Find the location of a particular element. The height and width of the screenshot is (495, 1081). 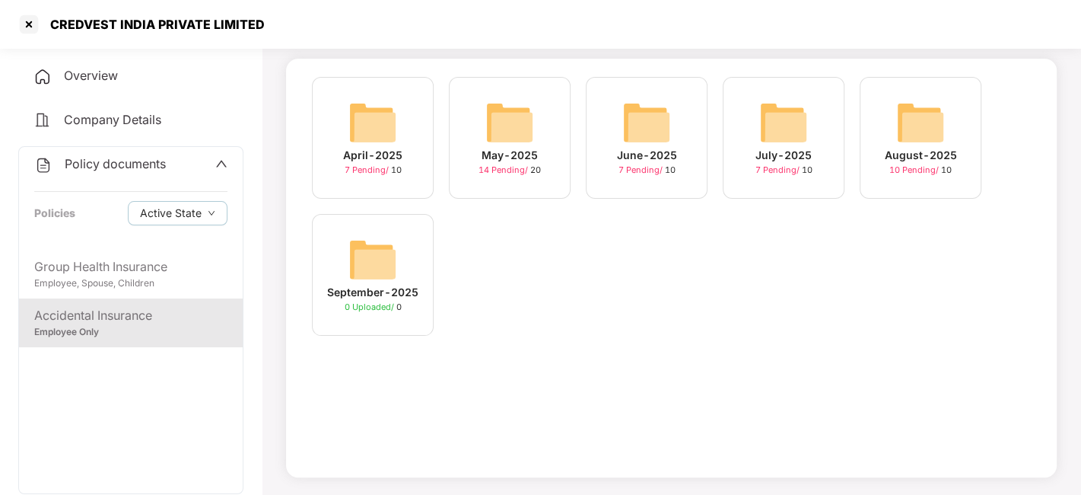

div: September-2025 is located at coordinates (373, 292).